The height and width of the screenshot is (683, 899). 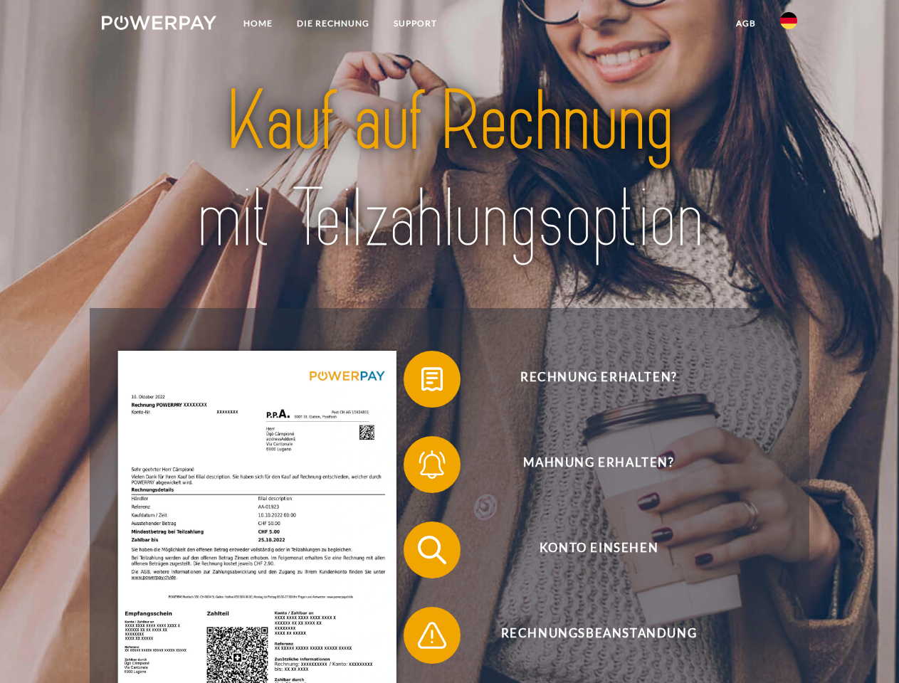 What do you see at coordinates (598, 465) in the screenshot?
I see `span: Mahnung erhalten?` at bounding box center [598, 465].